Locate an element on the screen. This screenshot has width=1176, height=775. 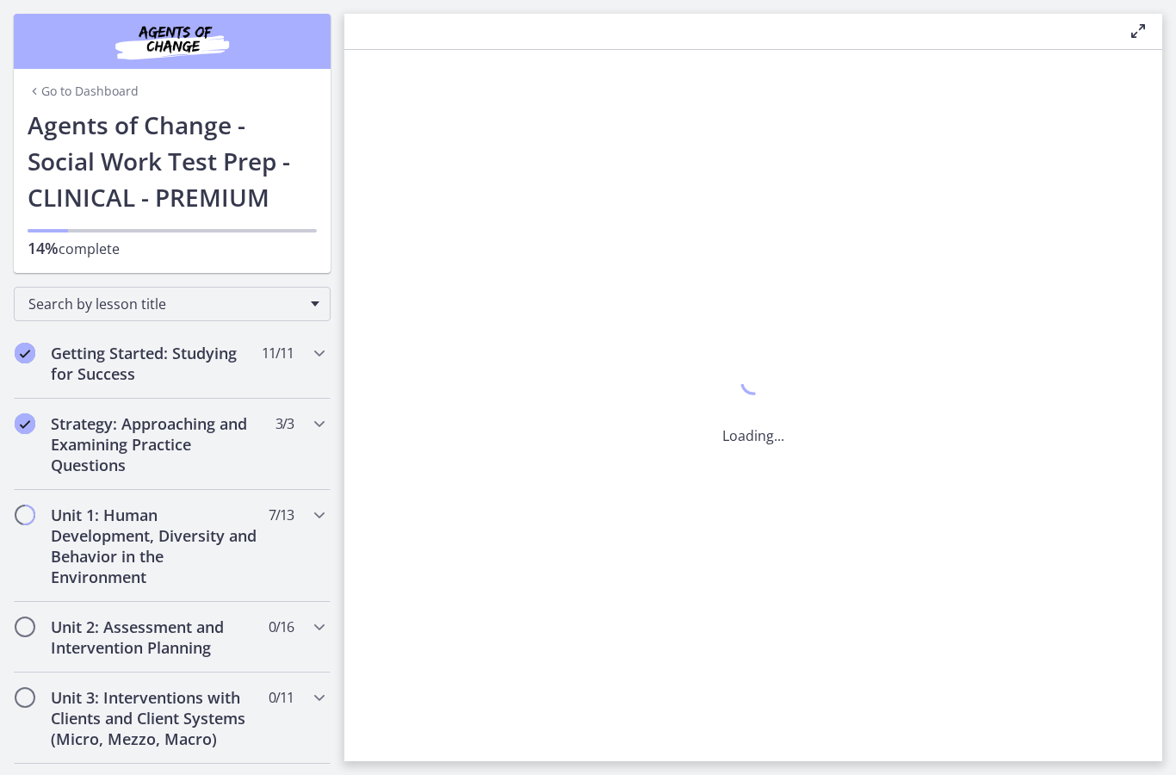
div: Search by lesson title is located at coordinates (172, 304).